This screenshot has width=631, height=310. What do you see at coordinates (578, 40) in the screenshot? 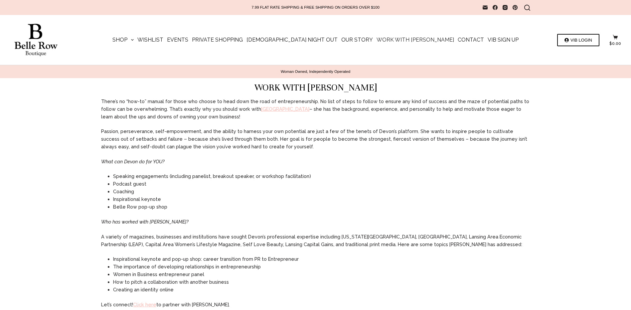
I see `a: VIB LOGIN` at bounding box center [578, 40].